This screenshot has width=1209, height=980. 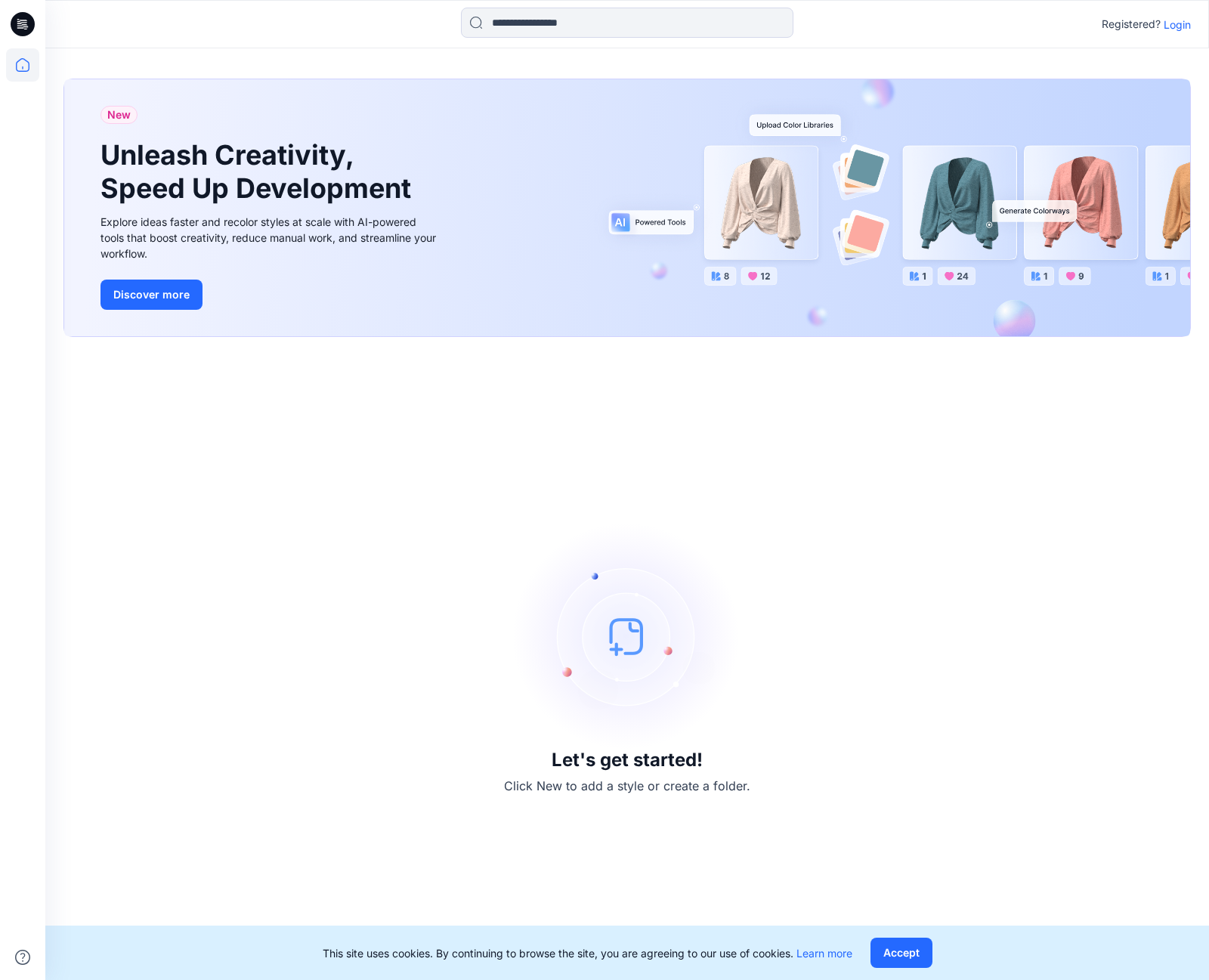 What do you see at coordinates (151, 295) in the screenshot?
I see `button: Discover more` at bounding box center [151, 295].